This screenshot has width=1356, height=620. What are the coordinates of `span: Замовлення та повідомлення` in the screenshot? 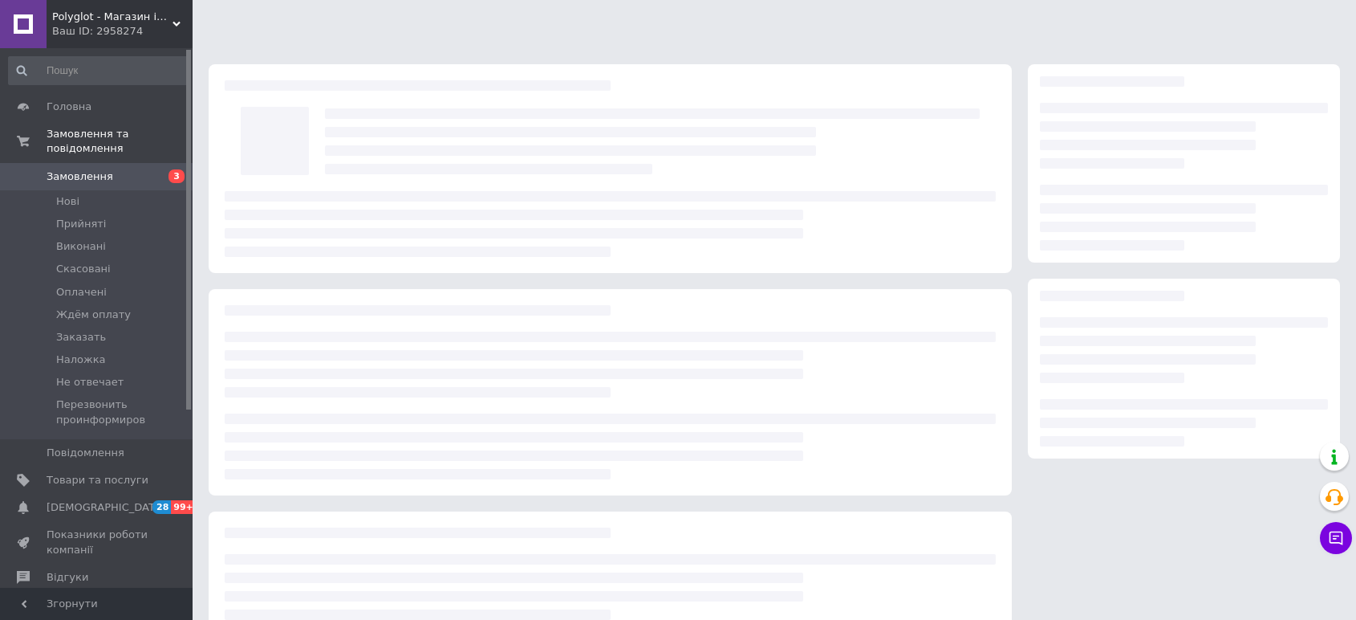 It's located at (120, 141).